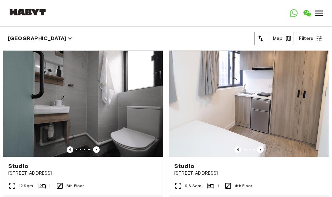  Describe the element at coordinates (75, 186) in the screenshot. I see `span: 6th Floor` at that location.